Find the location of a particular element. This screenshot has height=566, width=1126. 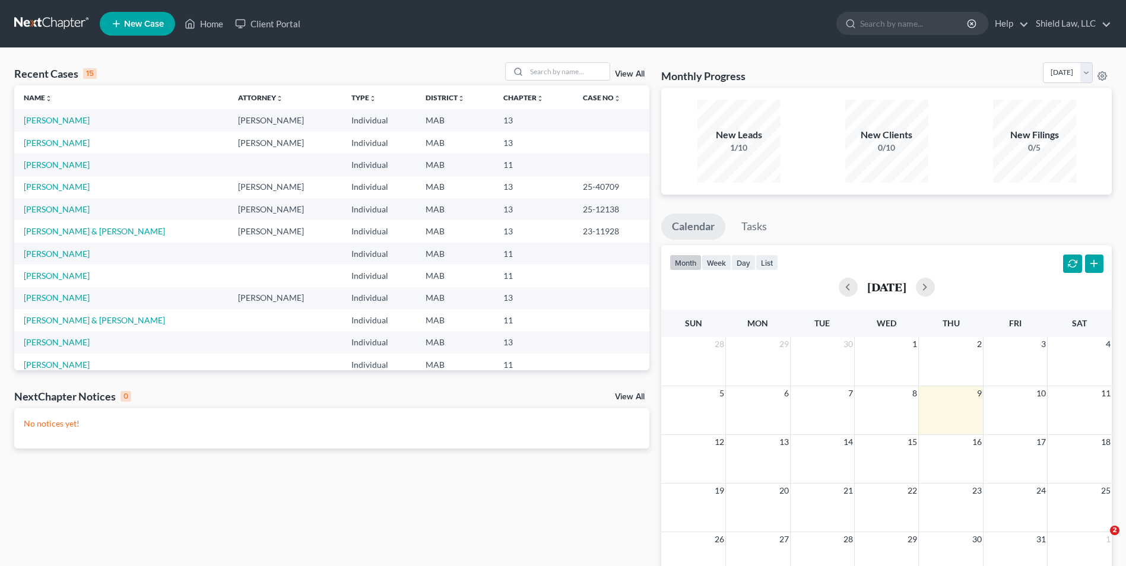

span: 2 is located at coordinates (979, 344).